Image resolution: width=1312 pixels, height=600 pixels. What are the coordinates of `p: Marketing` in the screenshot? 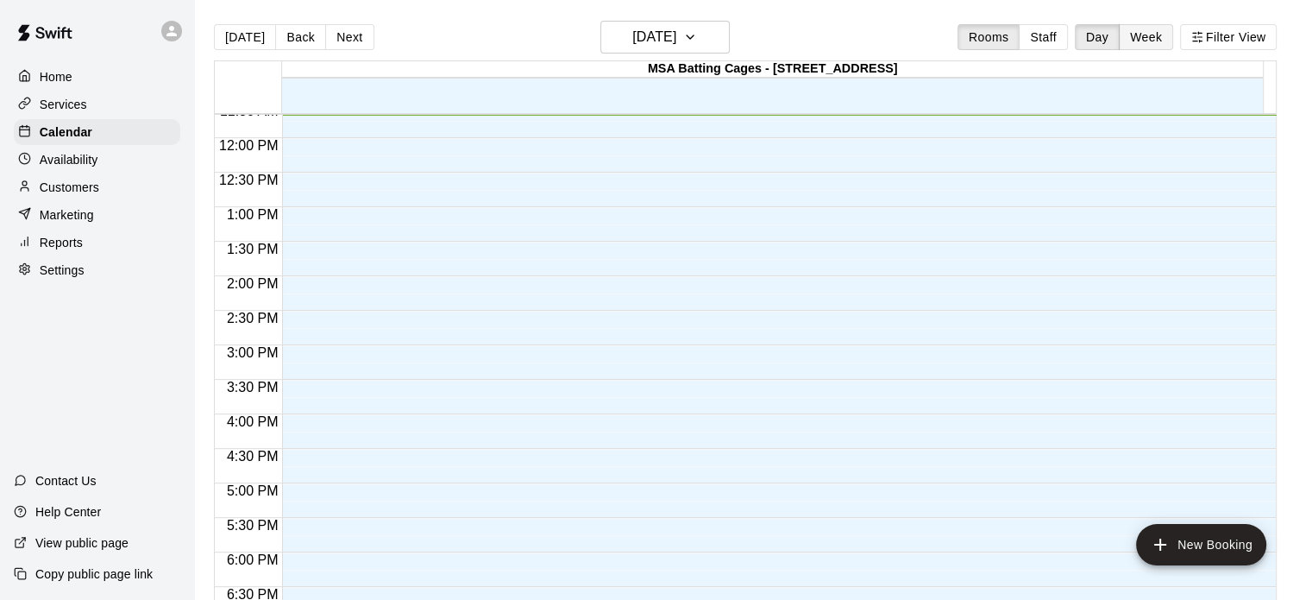 It's located at (66, 215).